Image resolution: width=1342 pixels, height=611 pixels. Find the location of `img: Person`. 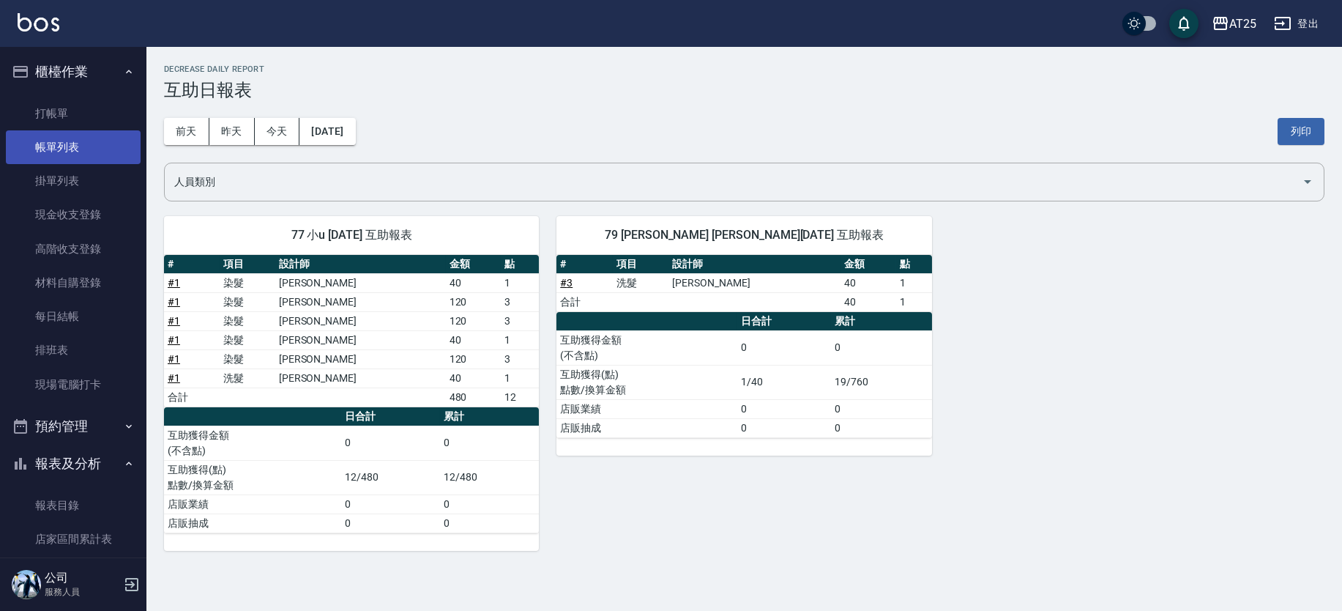

img: Person is located at coordinates (26, 584).